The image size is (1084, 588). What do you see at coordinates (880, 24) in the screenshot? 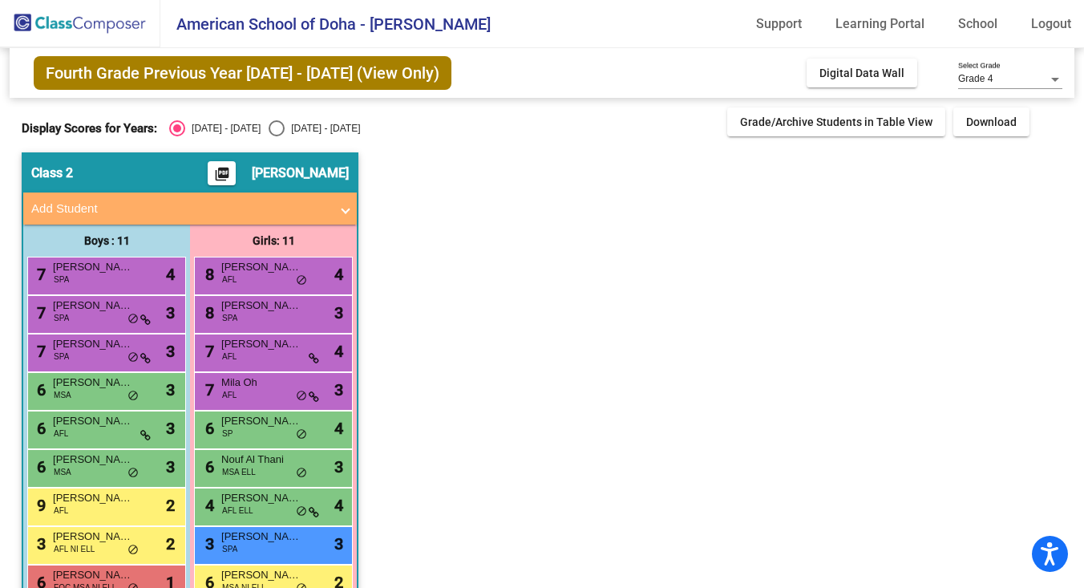
I see `a: Learning Portal` at bounding box center [880, 24].